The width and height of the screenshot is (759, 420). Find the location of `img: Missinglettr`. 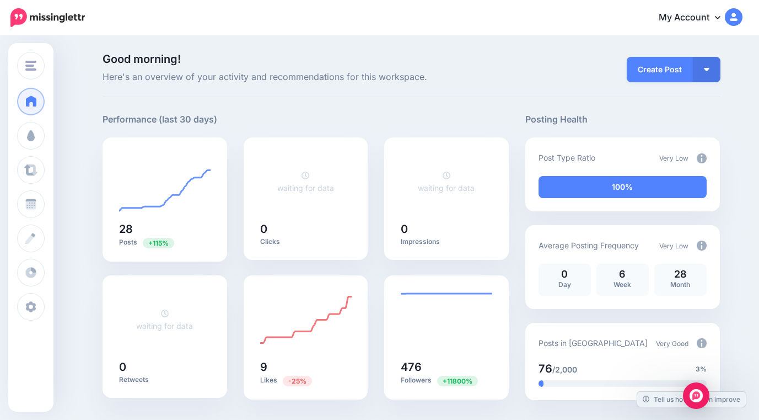

img: Missinglettr is located at coordinates (47, 18).